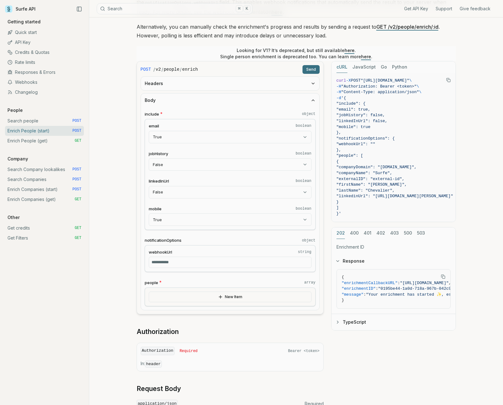 The width and height of the screenshot is (503, 405). I want to click on span: "webhookUrl": "", so click(356, 144).